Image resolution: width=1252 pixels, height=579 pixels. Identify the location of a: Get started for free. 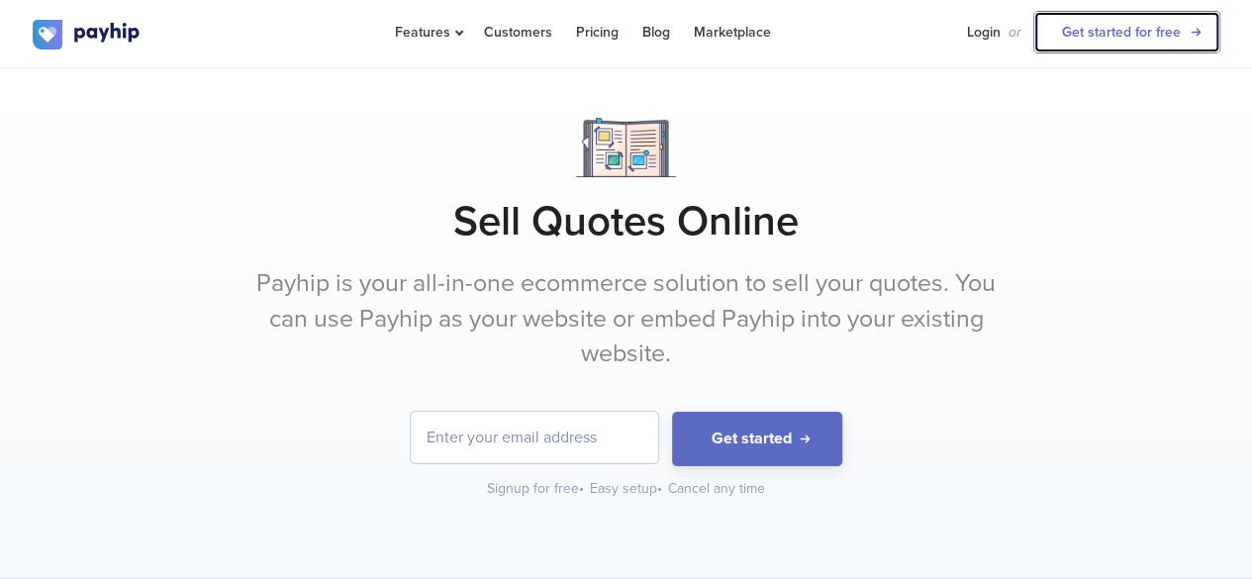
(1126, 32).